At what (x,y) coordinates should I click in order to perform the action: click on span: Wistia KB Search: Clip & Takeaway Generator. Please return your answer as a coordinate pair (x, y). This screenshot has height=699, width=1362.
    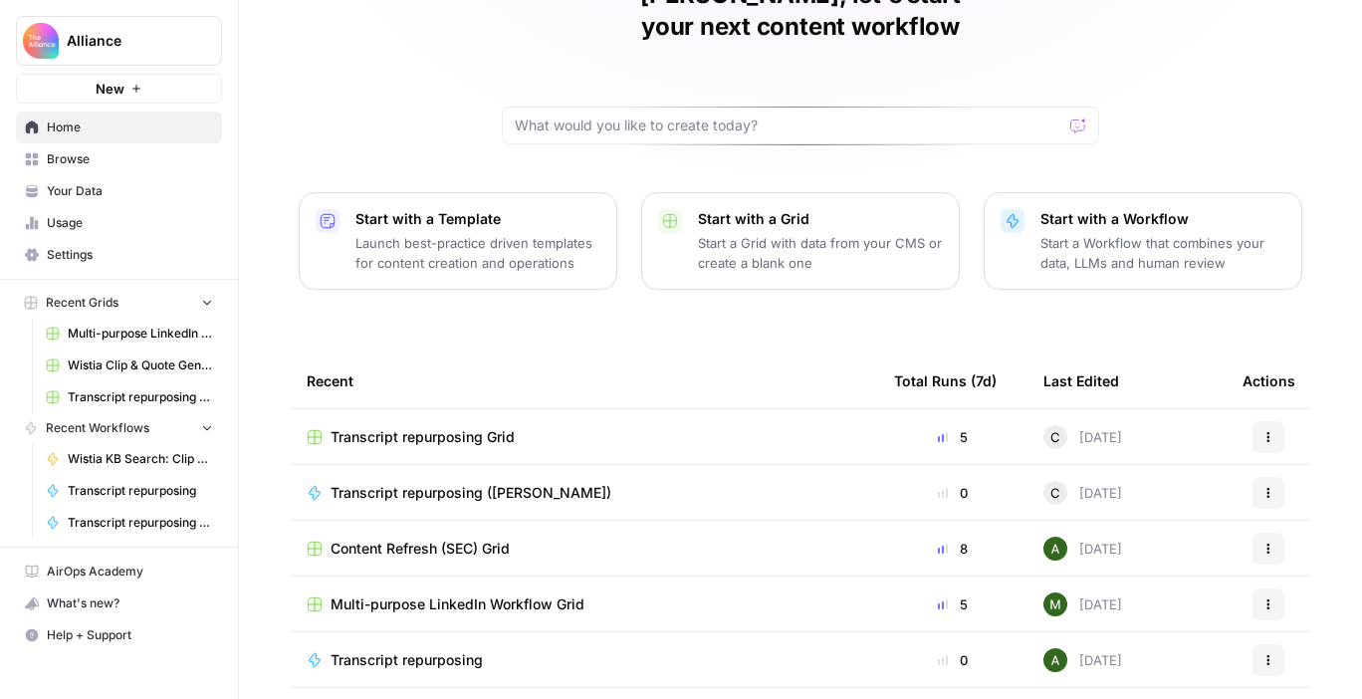
    Looking at the image, I should click on (140, 459).